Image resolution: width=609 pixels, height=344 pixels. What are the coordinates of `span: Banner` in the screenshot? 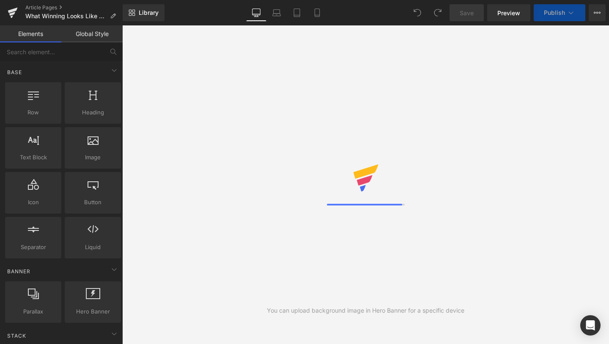 It's located at (19, 271).